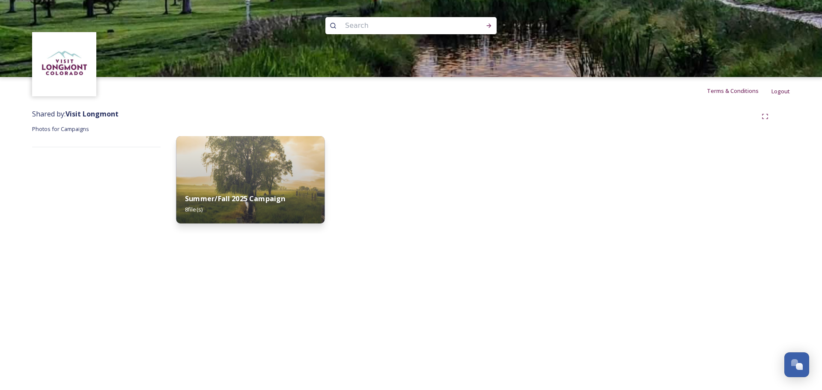 The width and height of the screenshot is (822, 390). What do you see at coordinates (781, 91) in the screenshot?
I see `span: Logout` at bounding box center [781, 91].